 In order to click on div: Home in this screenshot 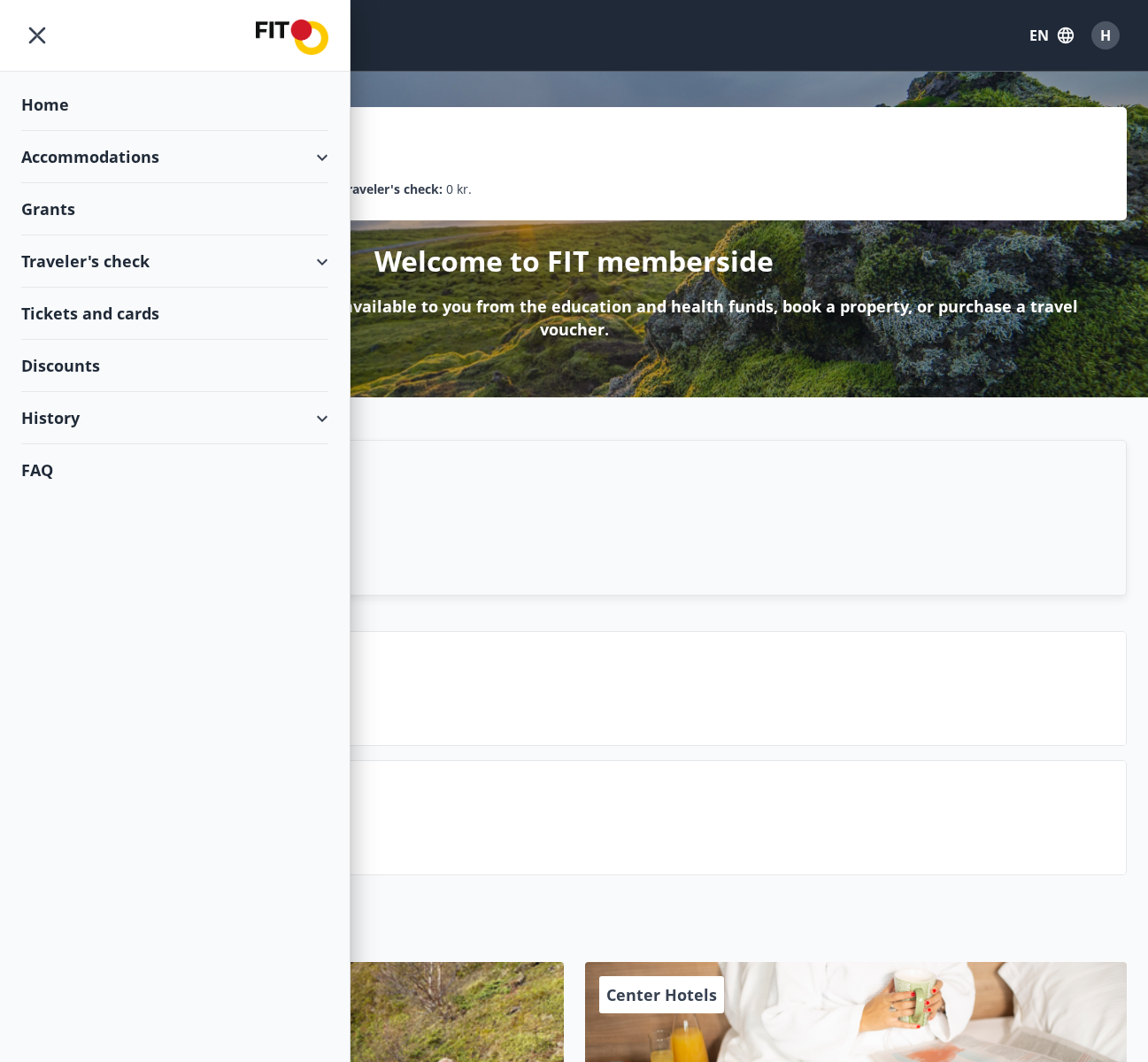, I will do `click(175, 104)`.